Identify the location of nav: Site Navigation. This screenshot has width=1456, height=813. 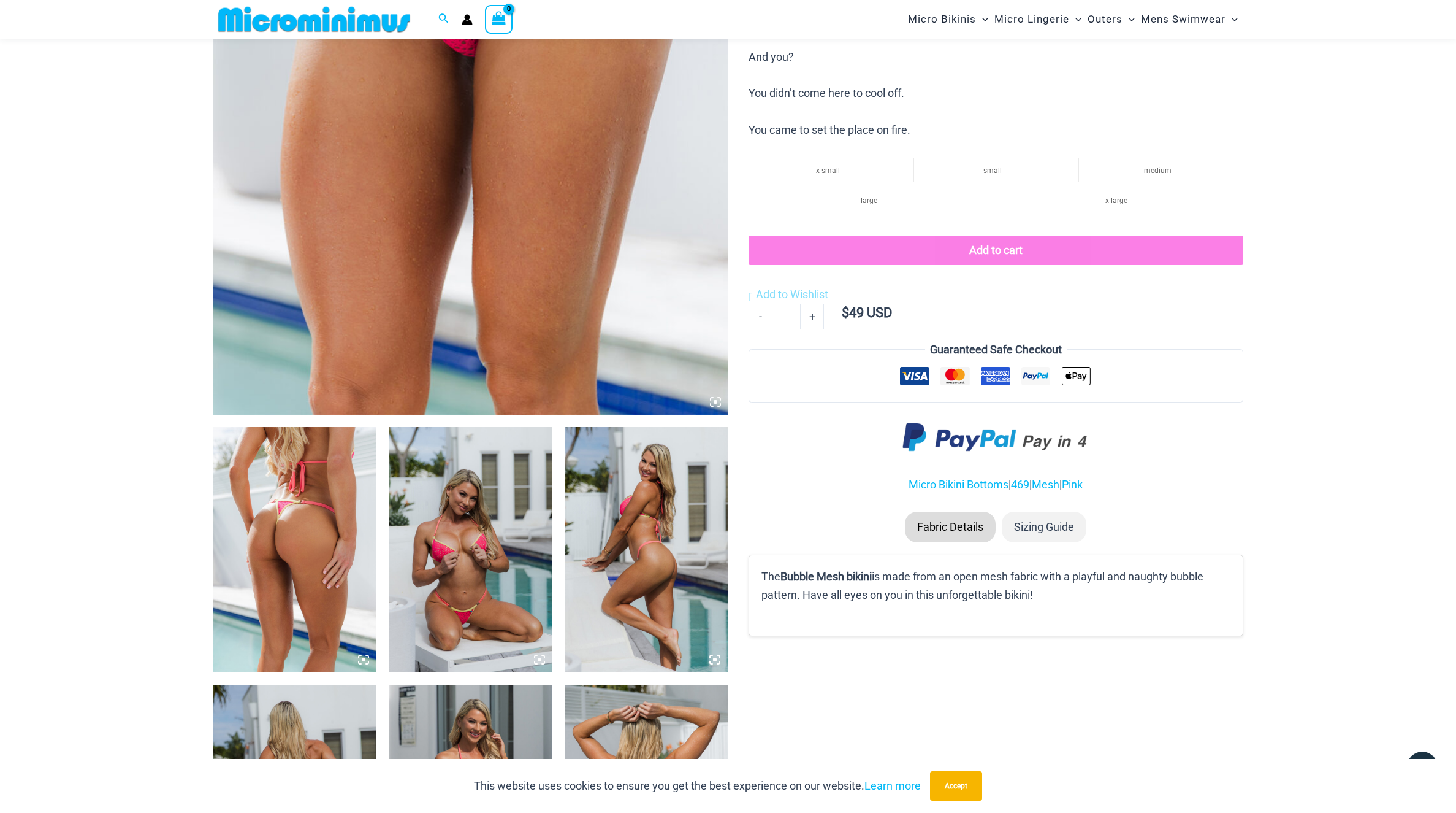
(1073, 19).